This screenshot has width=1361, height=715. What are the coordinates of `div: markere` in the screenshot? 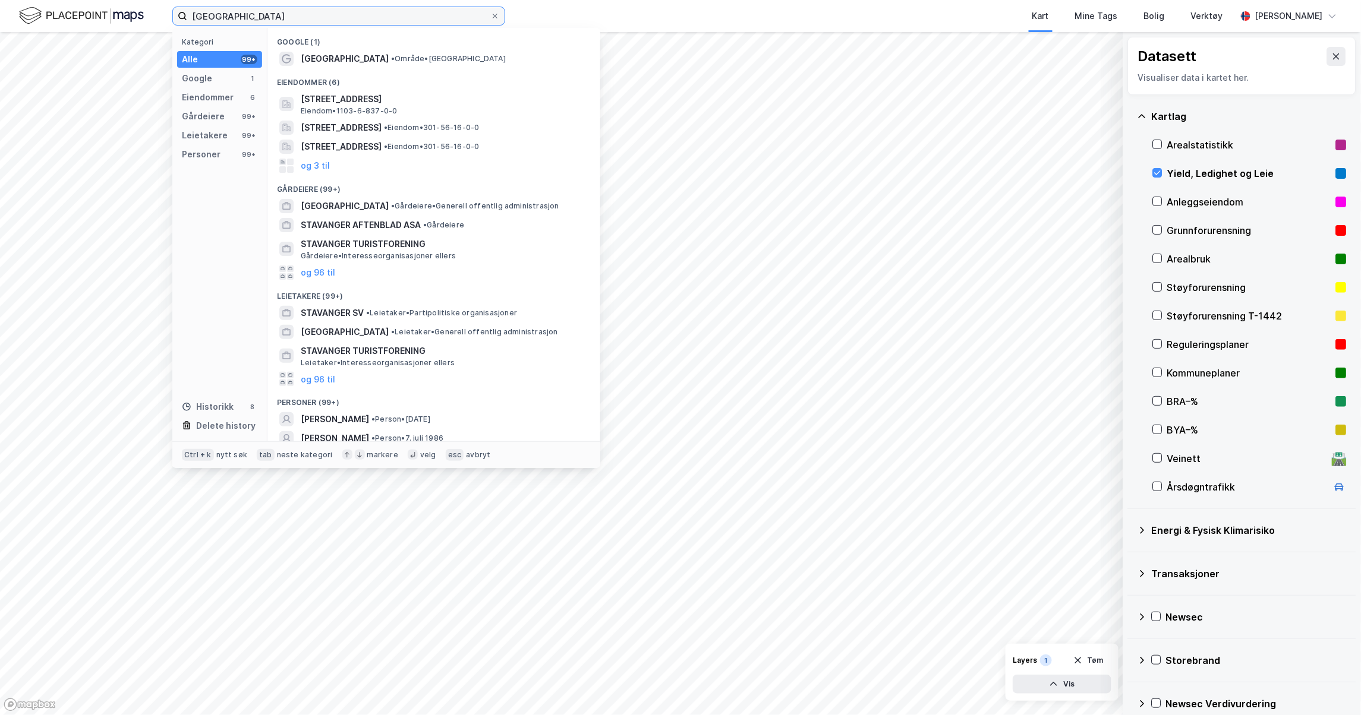 It's located at (383, 455).